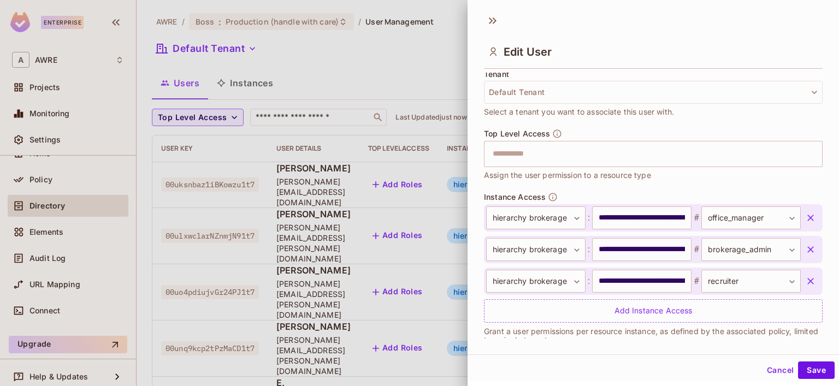  I want to click on p: Grant a user permissions per resource instance, as defined by the associated policy, limited to a..., so click(653, 336).